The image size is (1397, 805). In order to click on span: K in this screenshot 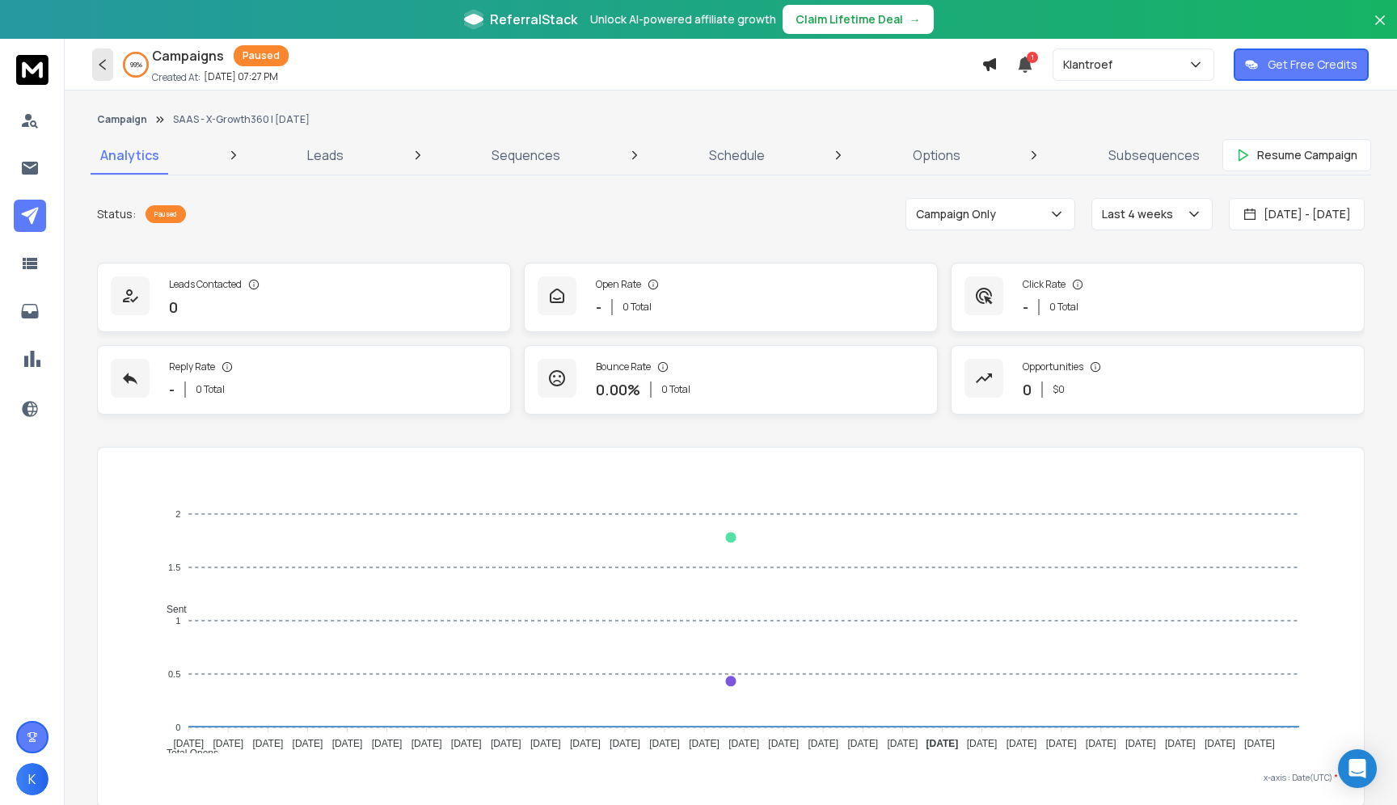, I will do `click(32, 779)`.